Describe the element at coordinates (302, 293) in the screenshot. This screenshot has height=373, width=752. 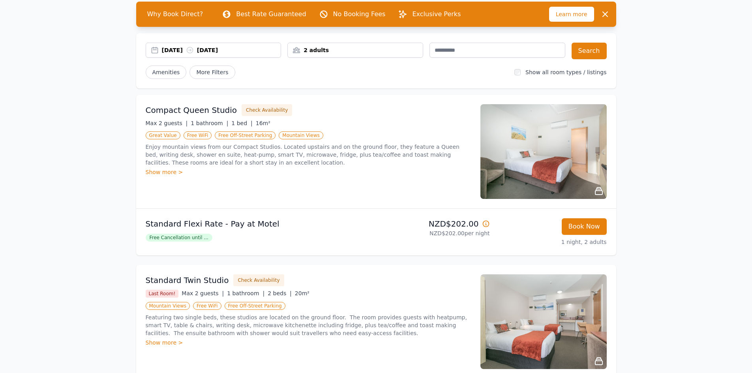
I see `span: 20m²` at that location.